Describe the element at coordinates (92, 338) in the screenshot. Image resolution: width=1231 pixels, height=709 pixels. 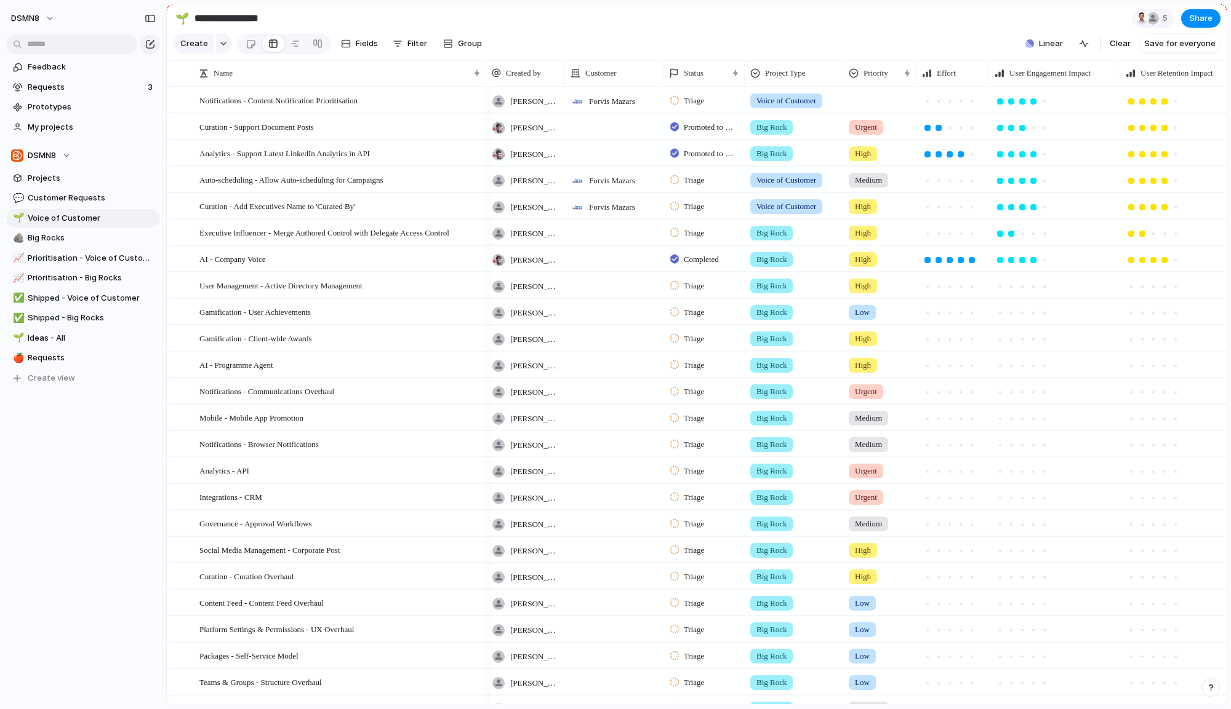
I see `span: Ideas - All` at that location.